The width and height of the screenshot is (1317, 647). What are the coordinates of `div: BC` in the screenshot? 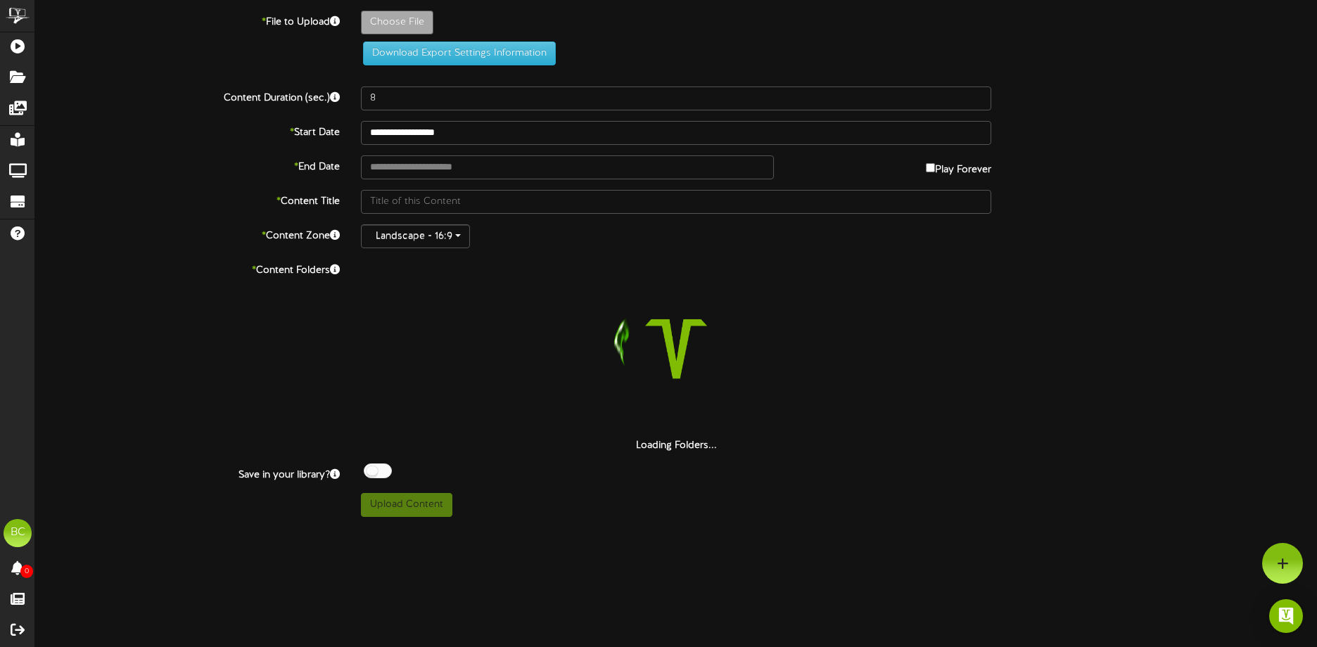 It's located at (18, 533).